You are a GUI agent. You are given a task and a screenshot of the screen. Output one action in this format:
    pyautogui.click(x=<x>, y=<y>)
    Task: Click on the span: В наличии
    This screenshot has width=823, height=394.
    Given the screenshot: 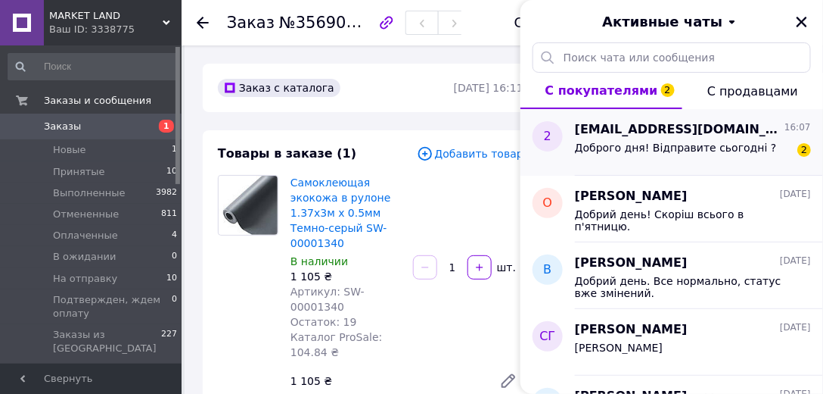 What is the action you would take?
    pyautogui.click(x=319, y=261)
    